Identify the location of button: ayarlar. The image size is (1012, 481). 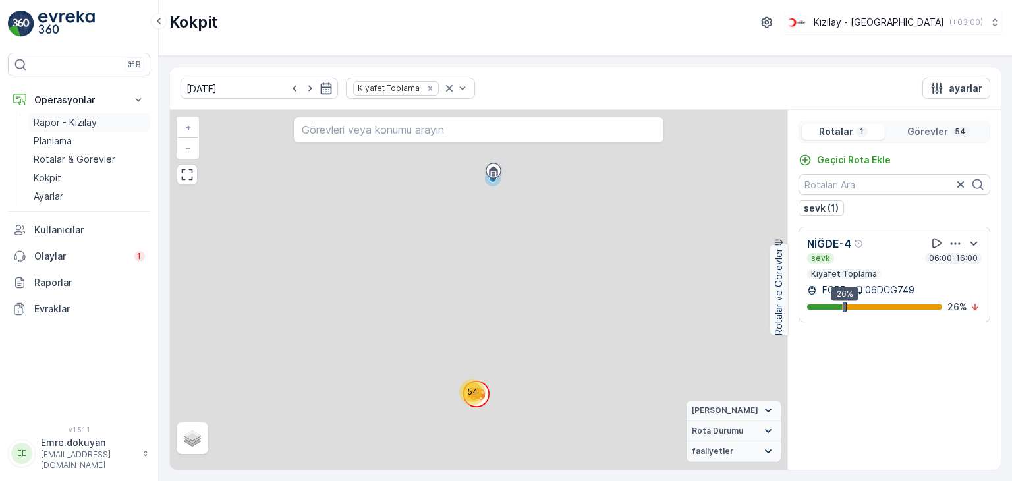
(956, 88).